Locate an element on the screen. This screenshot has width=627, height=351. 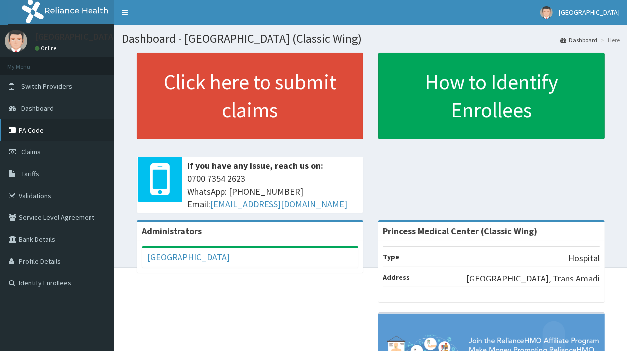
span: Claims is located at coordinates (31, 152).